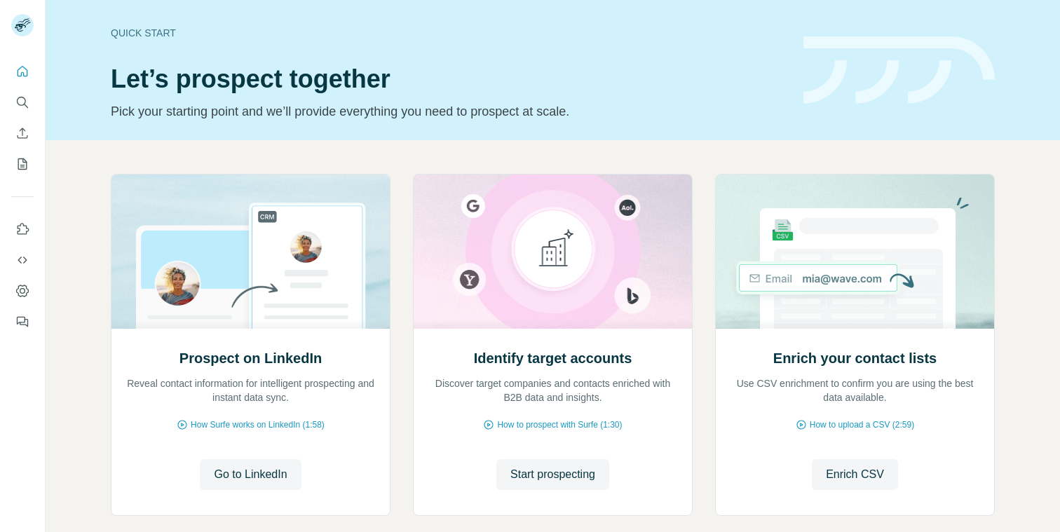  Describe the element at coordinates (854, 390) in the screenshot. I see `p: Use CSV enrichment to confirm you are using the best data available.` at that location.